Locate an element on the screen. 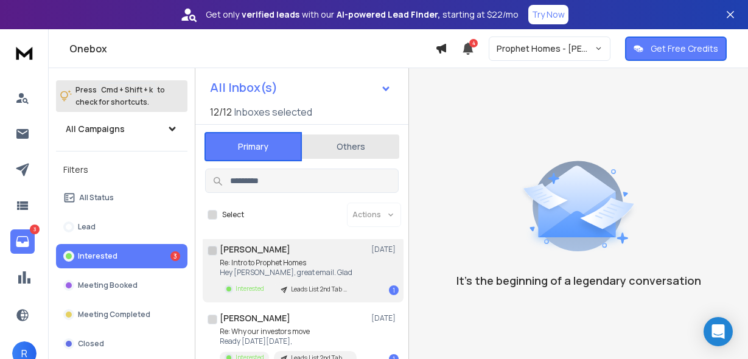  h1: All Inbox(s) is located at coordinates (244, 88).